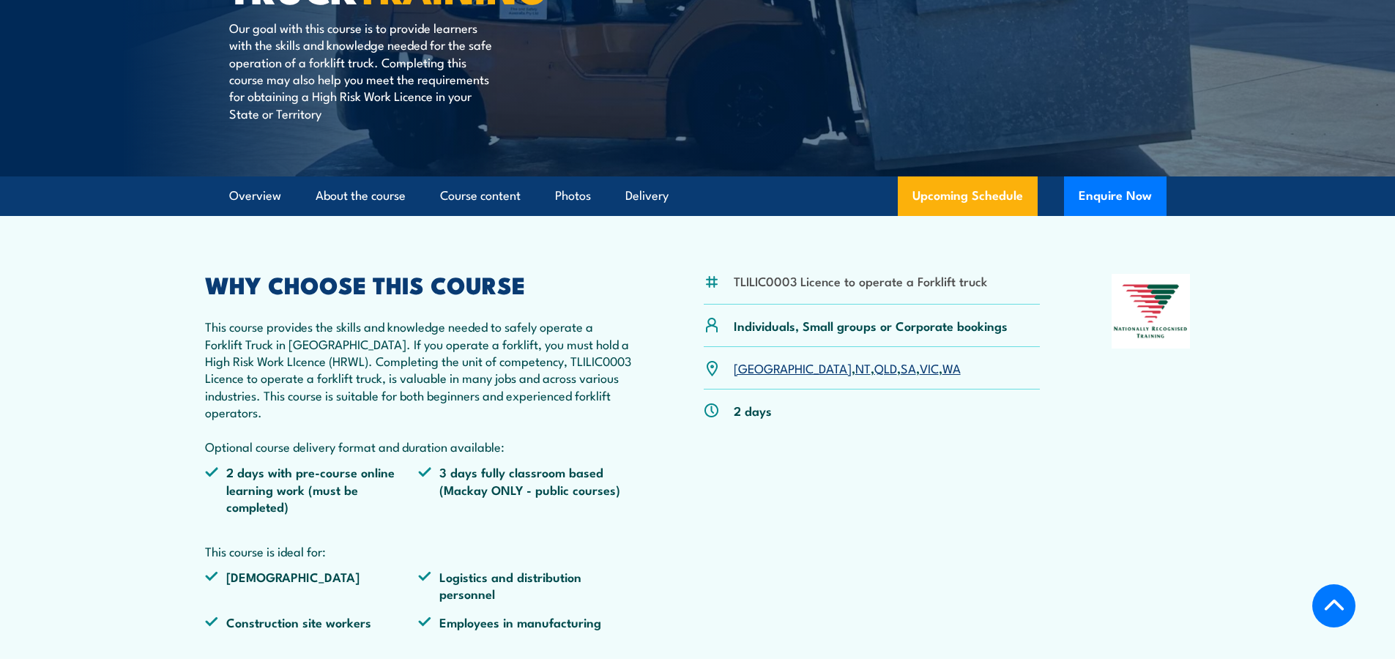  What do you see at coordinates (967, 196) in the screenshot?
I see `a: Upcoming Schedule` at bounding box center [967, 196].